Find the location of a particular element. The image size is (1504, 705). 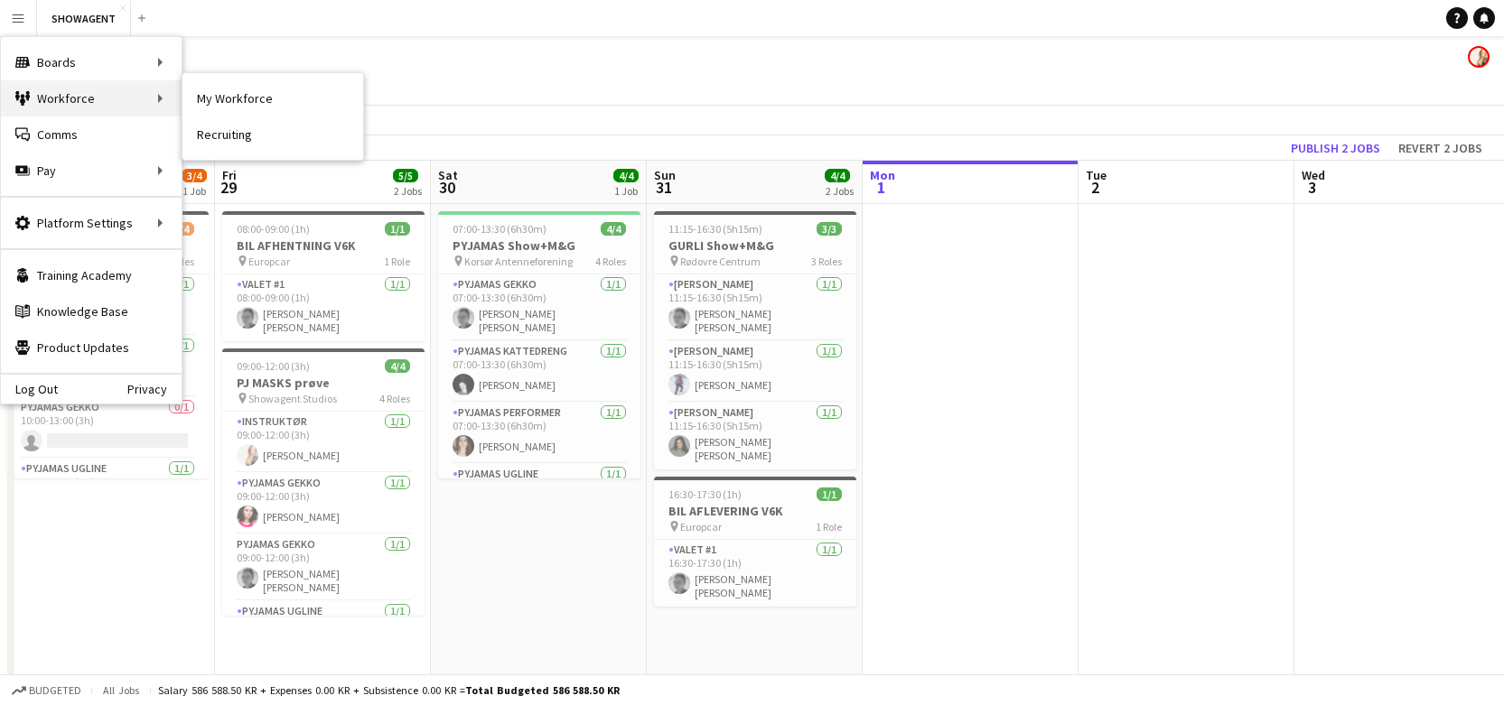

button: SHOWAGENT is located at coordinates (84, 18).